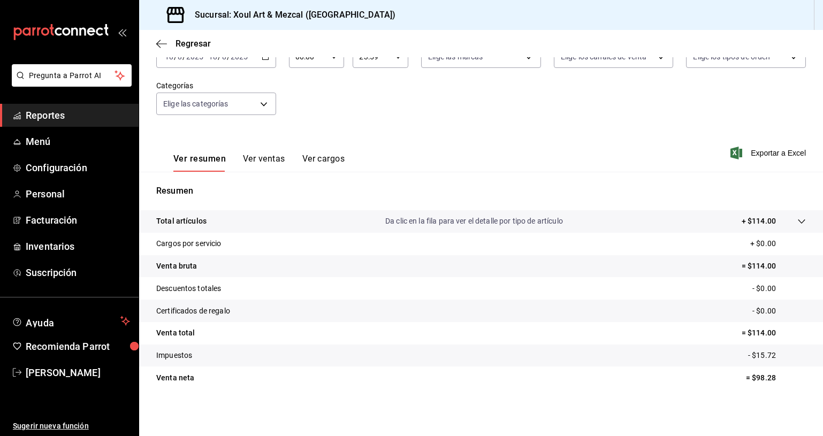  I want to click on button: Ver cargos, so click(324, 163).